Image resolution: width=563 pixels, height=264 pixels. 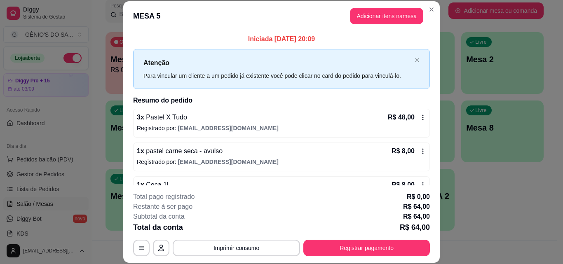 I want to click on span: Pastel X Tudo, so click(x=166, y=117).